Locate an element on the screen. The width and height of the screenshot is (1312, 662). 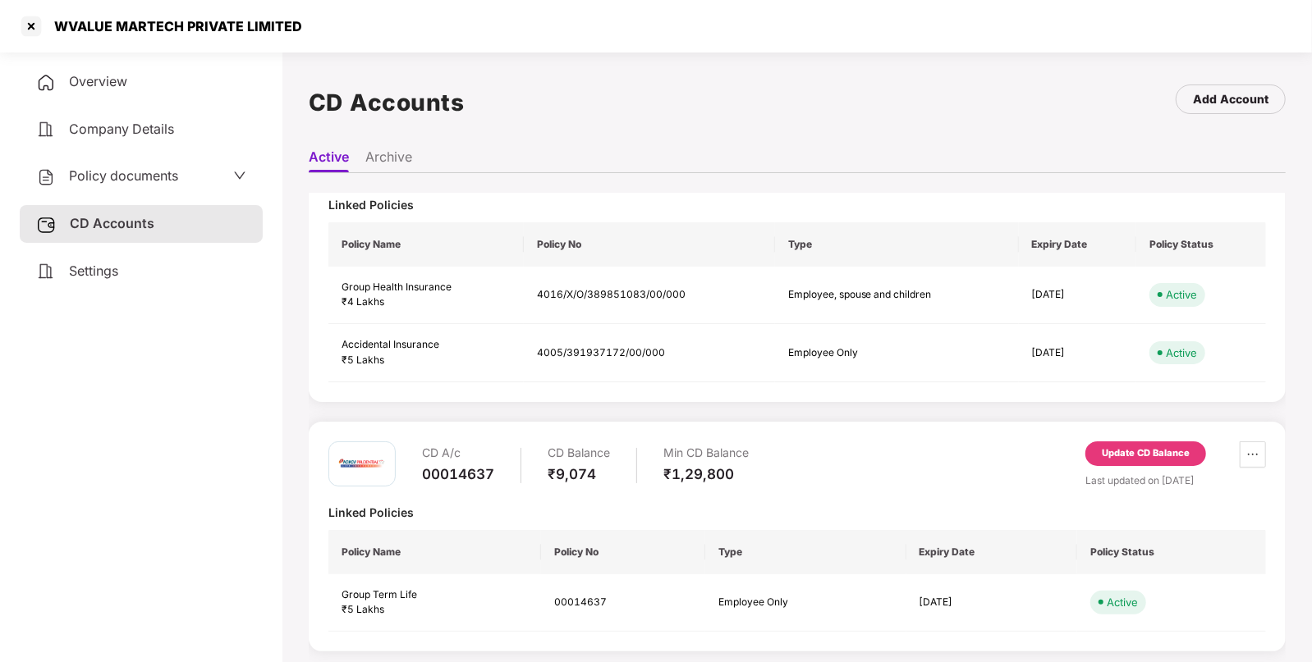
div: WVALUE MARTECH PRIVATE LIMITED is located at coordinates (173, 26).